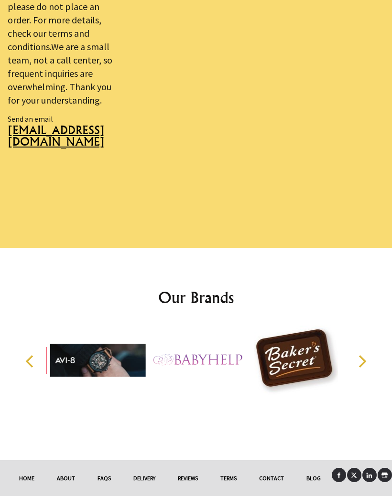 The image size is (392, 496). What do you see at coordinates (26, 479) in the screenshot?
I see `a: HOME` at bounding box center [26, 479].